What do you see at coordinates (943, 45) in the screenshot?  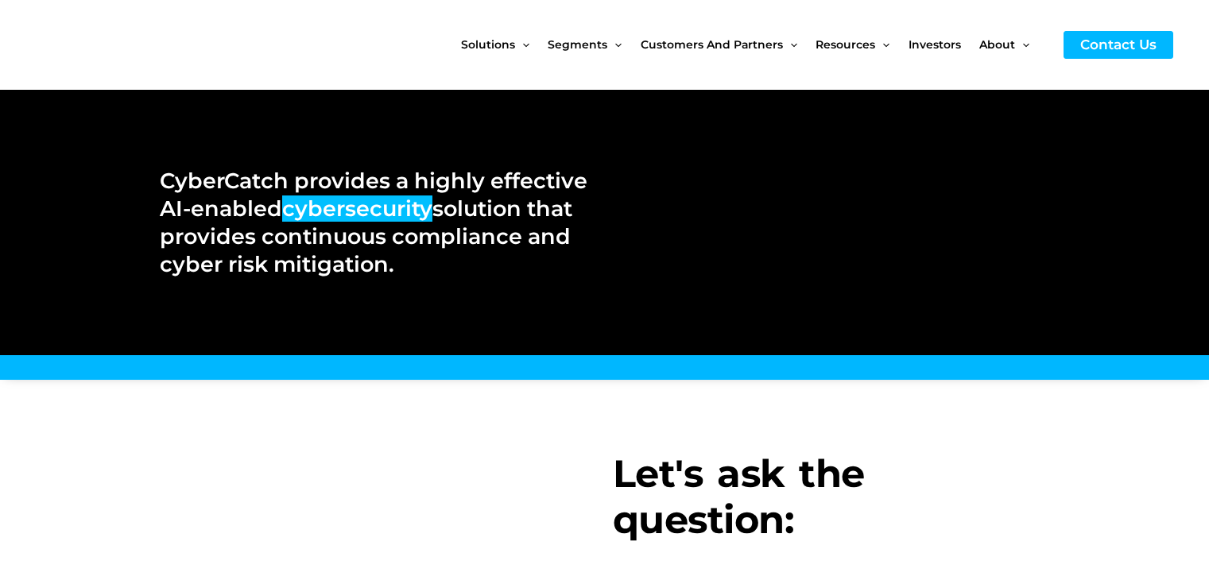 I see `a: Investors` at bounding box center [943, 45].